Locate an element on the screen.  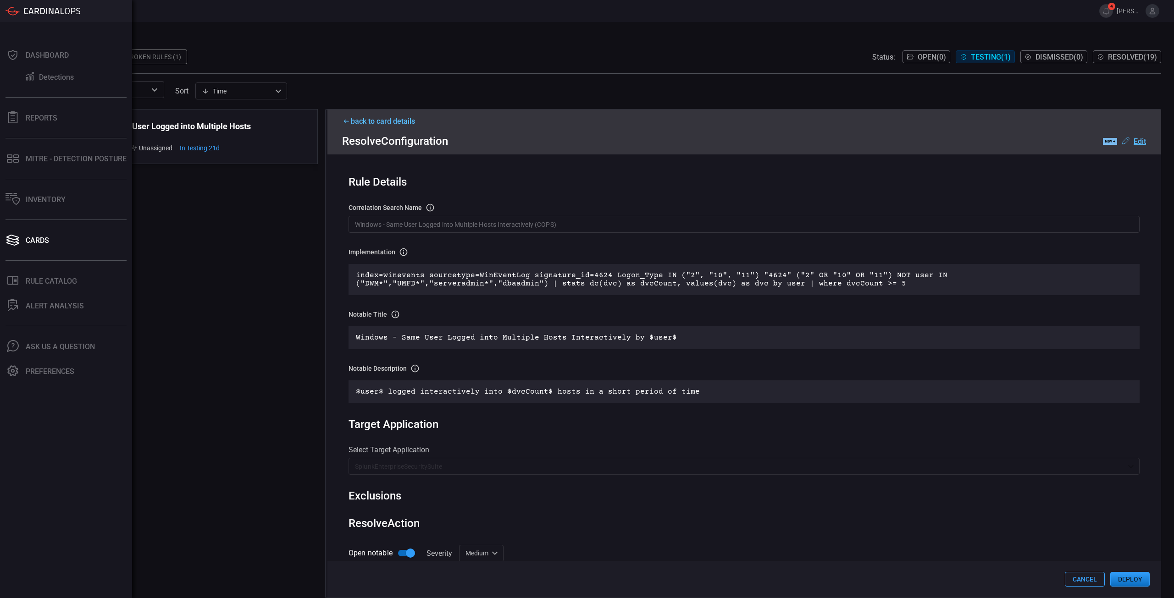
span: Open ( 0 ) is located at coordinates (932, 57).